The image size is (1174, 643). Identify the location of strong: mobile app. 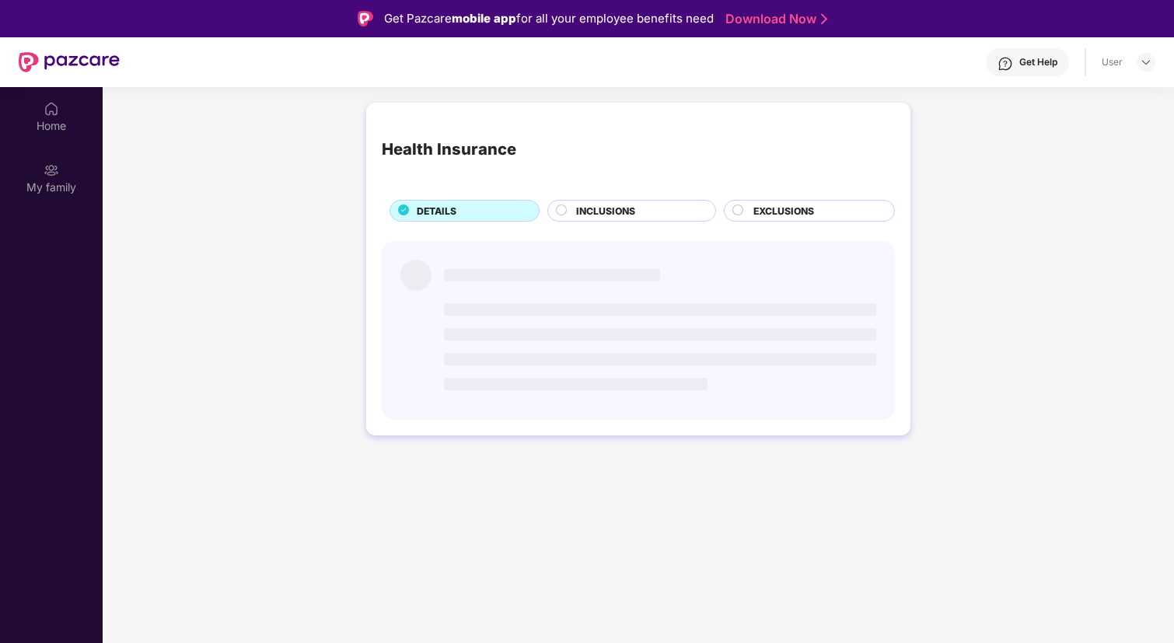
(484, 18).